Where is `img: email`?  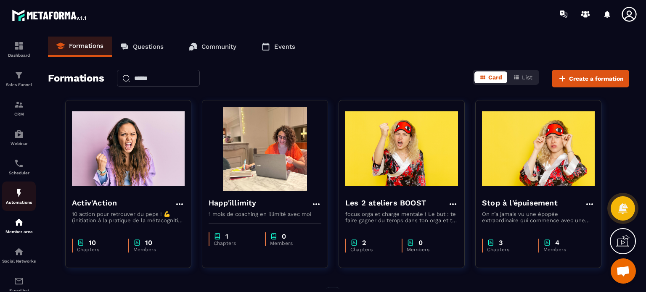
img: email is located at coordinates (19, 281).